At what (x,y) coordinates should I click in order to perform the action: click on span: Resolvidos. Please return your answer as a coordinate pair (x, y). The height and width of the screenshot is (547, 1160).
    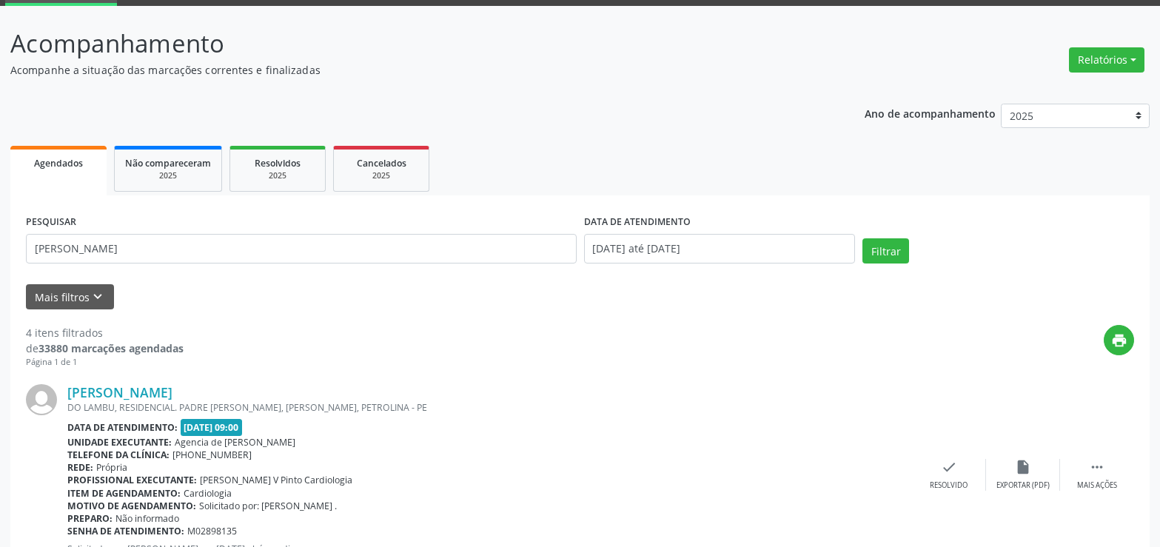
    Looking at the image, I should click on (278, 163).